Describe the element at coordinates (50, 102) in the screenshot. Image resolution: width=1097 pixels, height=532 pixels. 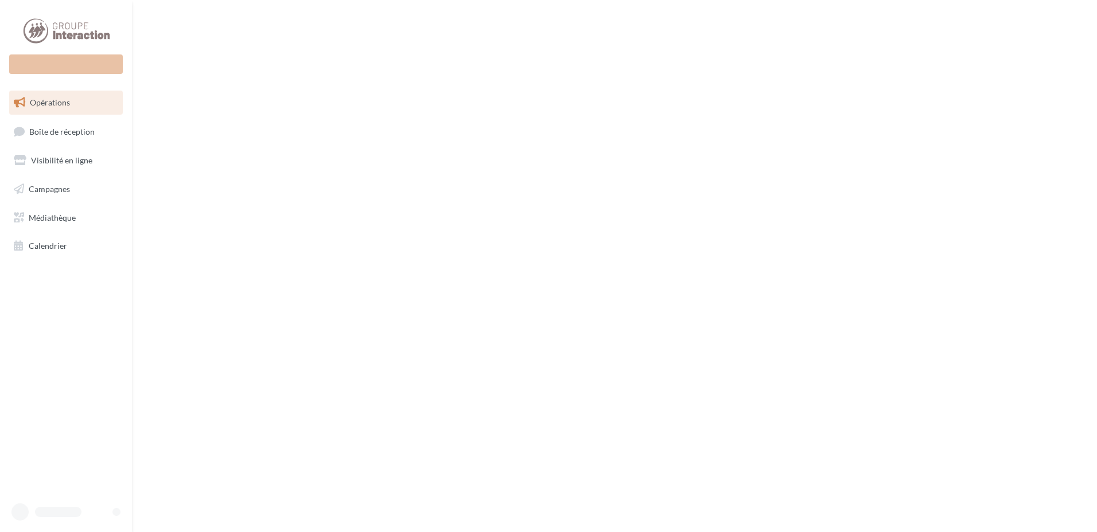
I see `span: Opérations` at that location.